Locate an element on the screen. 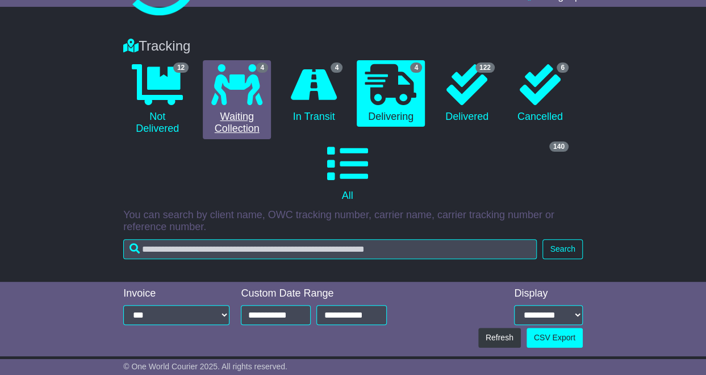 This screenshot has width=706, height=375. a: 6 Cancelled is located at coordinates (540, 94).